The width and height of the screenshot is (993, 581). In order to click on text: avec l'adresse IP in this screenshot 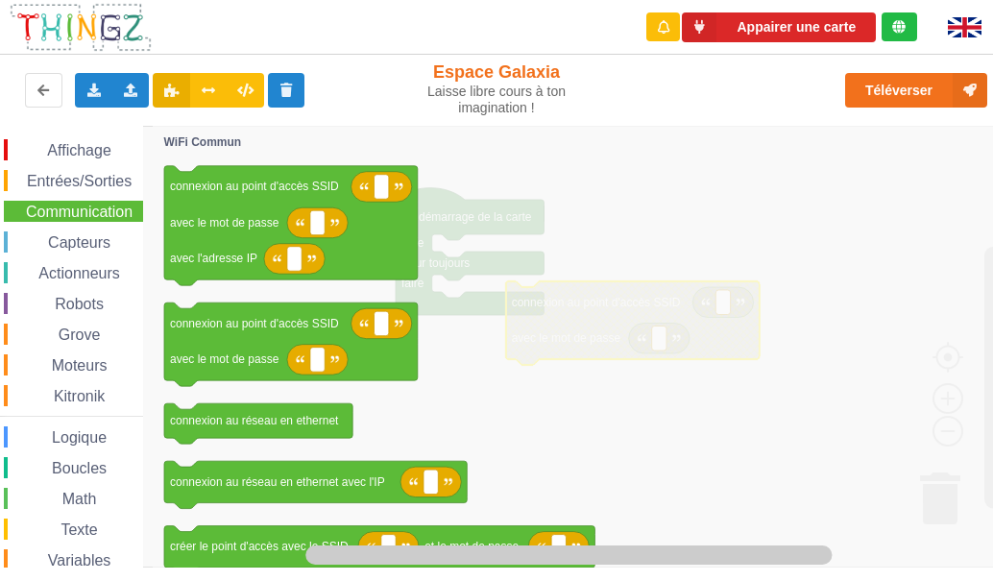, I will do `click(213, 258)`.